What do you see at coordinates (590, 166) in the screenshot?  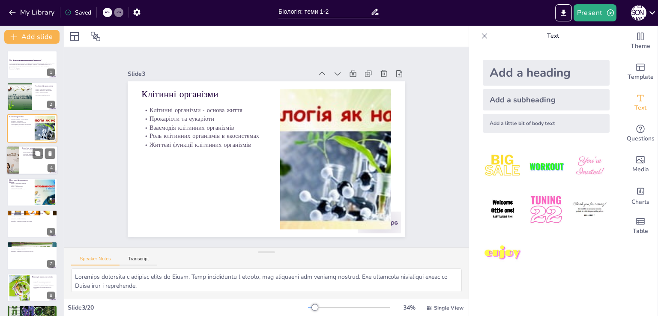 I see `img: 3.jpeg` at bounding box center [590, 166].